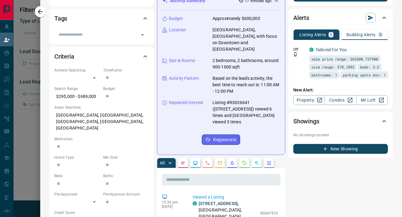 The height and width of the screenshot is (217, 402). What do you see at coordinates (61, 18) in the screenshot?
I see `h2: Tags` at bounding box center [61, 18].